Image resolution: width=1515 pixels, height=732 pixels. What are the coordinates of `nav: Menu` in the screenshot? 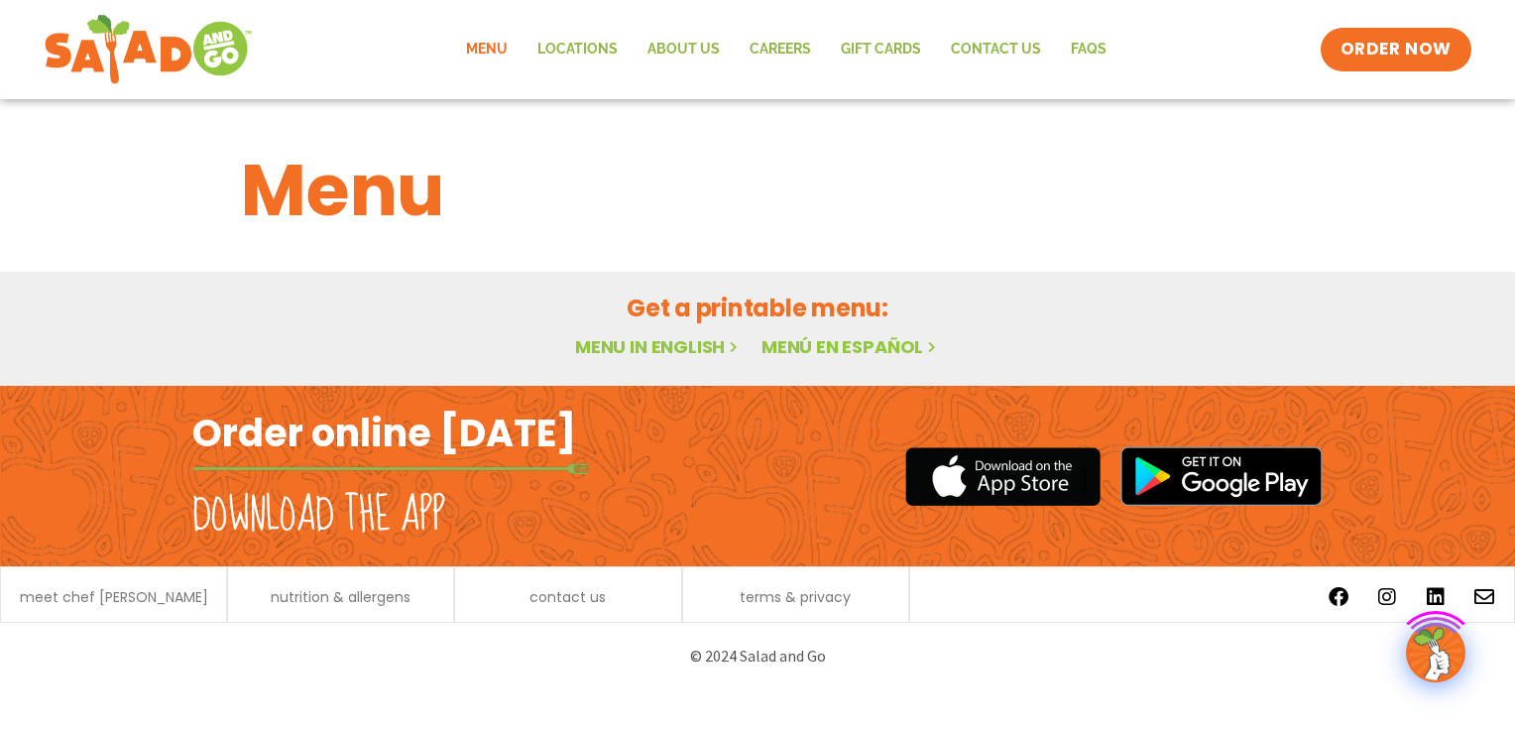 It's located at (786, 50).